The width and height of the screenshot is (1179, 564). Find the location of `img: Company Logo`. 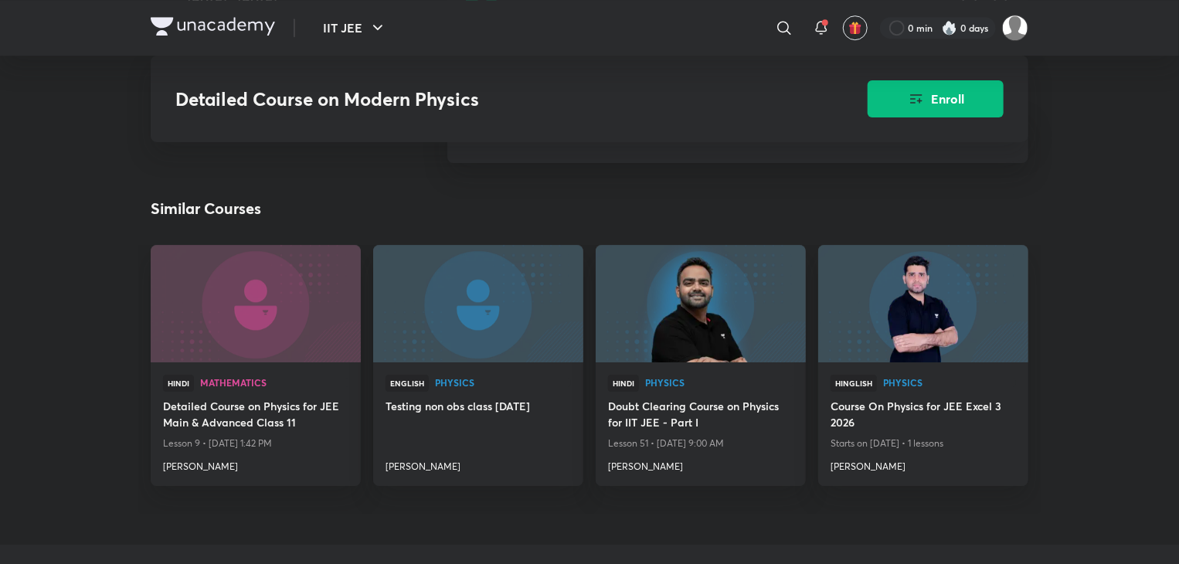

img: Company Logo is located at coordinates (212, 26).